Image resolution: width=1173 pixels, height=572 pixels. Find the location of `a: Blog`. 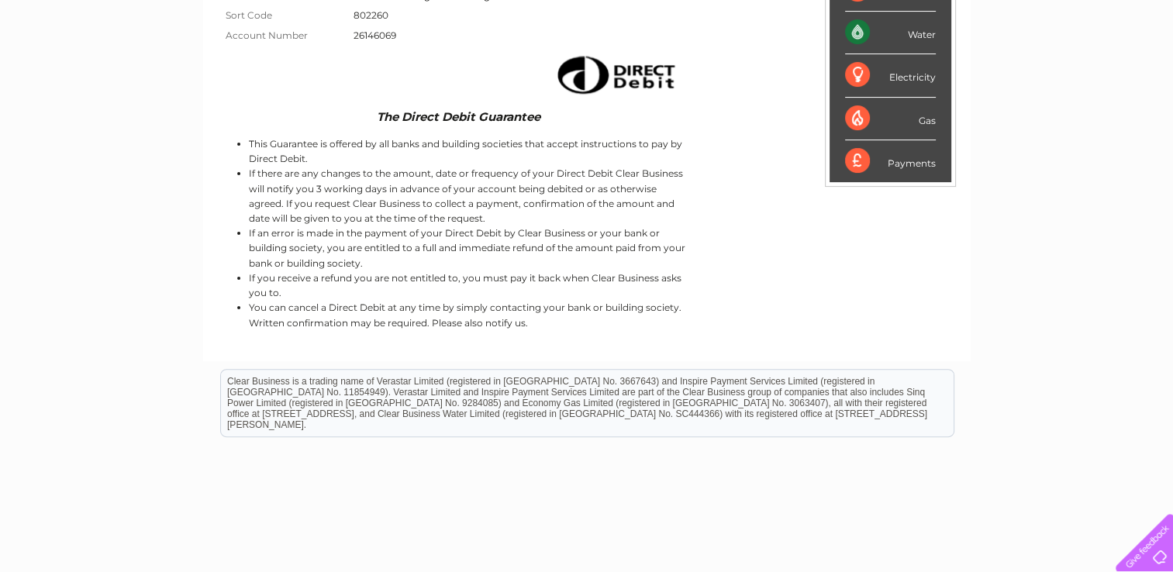

a: Blog is located at coordinates (1049, 71).